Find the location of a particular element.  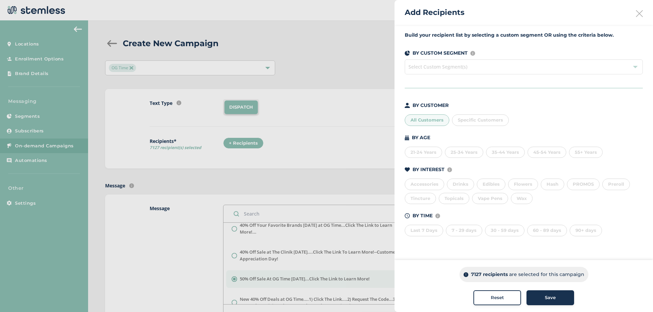

p: BY TIME is located at coordinates (422, 216).